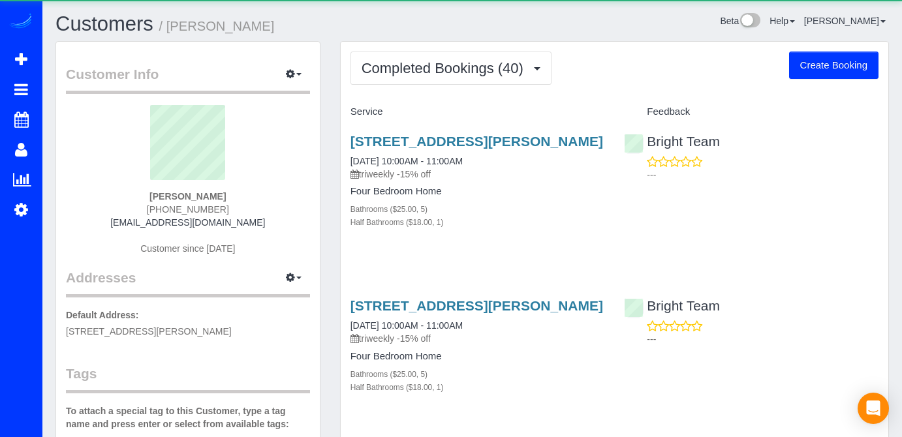 The height and width of the screenshot is (437, 902). What do you see at coordinates (451, 68) in the screenshot?
I see `button: Completed Bookings (40)` at bounding box center [451, 68].